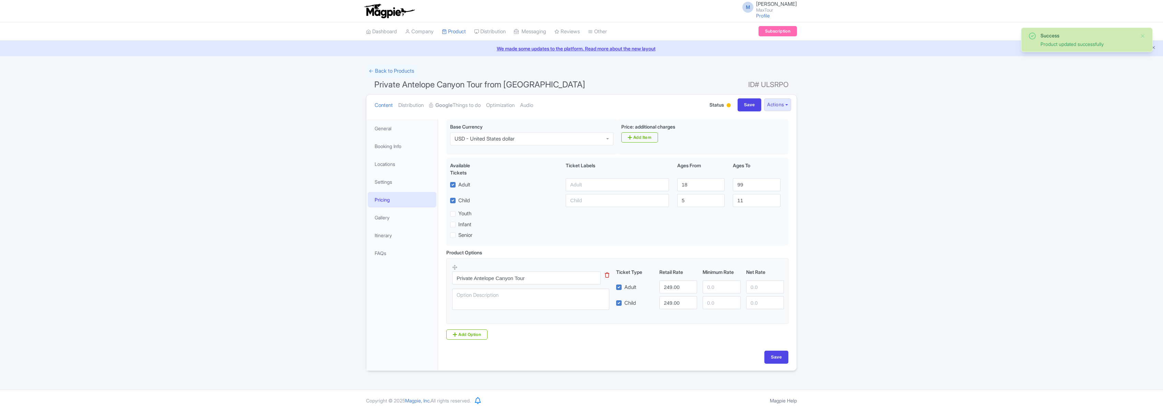  Describe the element at coordinates (678, 272) in the screenshot. I see `div: Retail Rate` at that location.